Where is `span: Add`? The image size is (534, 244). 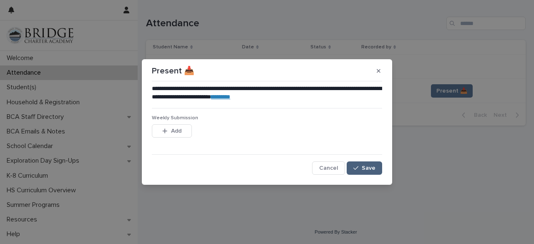
span: Add is located at coordinates (176, 131).